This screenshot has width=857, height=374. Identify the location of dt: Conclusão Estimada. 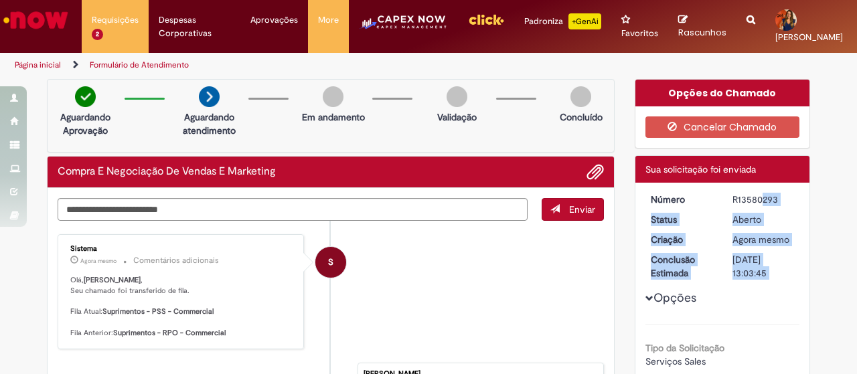
(681, 266).